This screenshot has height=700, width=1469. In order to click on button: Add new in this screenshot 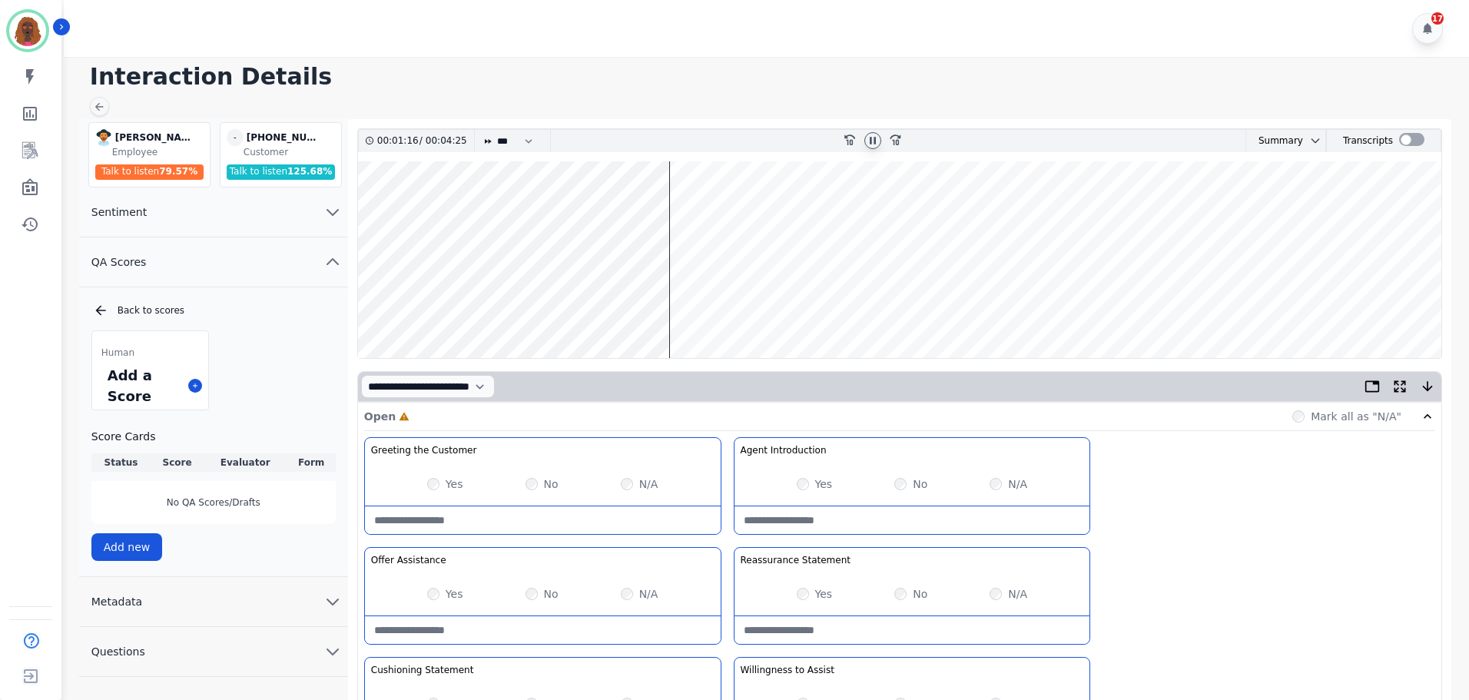, I will do `click(127, 547)`.